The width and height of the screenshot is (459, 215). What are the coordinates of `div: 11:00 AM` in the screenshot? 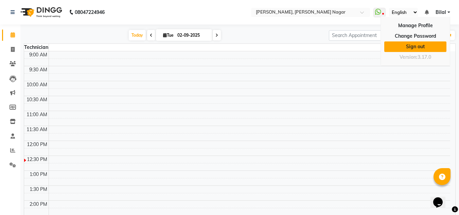 It's located at (37, 115).